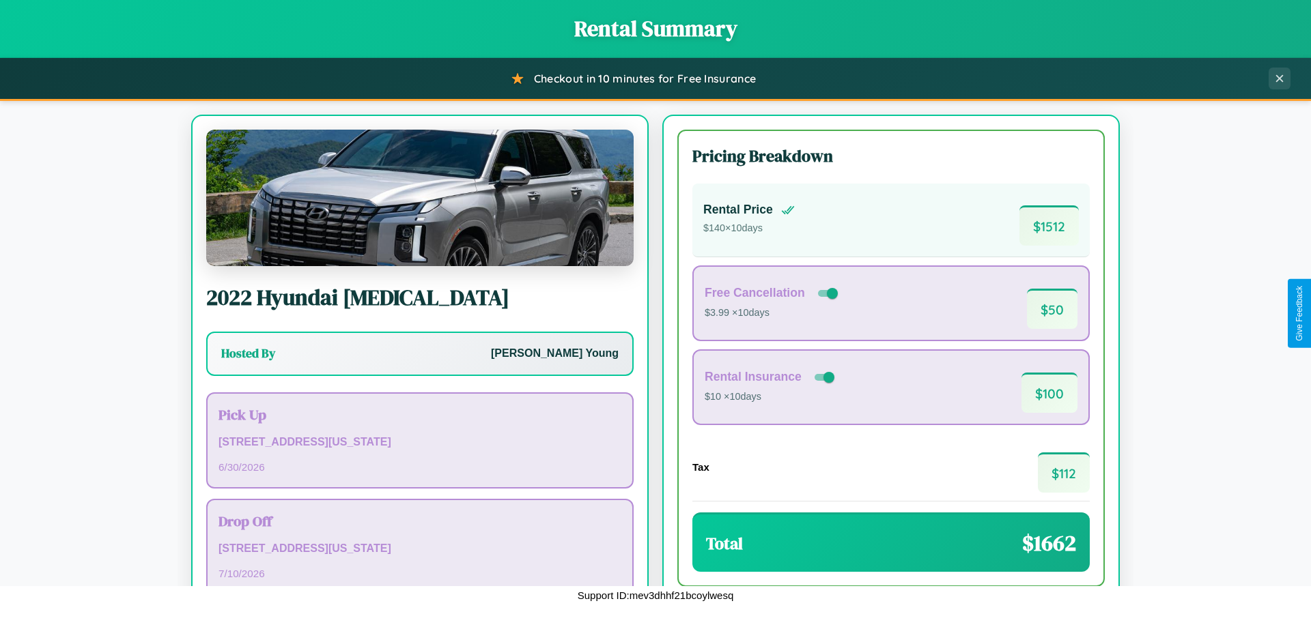 This screenshot has width=1311, height=627. What do you see at coordinates (420, 573) in the screenshot?
I see `p: 7 / 10 / 2026` at bounding box center [420, 573].